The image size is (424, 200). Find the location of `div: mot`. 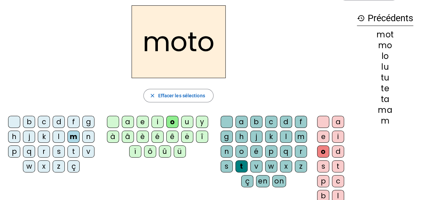

div: mot is located at coordinates (385, 35).